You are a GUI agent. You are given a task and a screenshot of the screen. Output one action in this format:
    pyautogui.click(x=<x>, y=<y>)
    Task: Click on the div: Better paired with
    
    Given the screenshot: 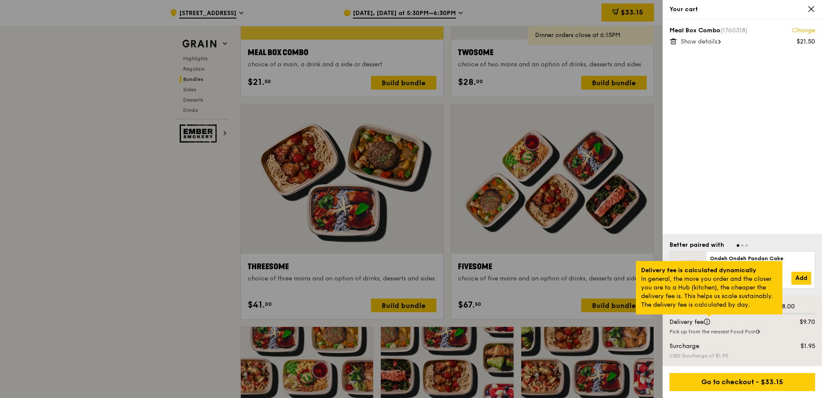 What is the action you would take?
    pyautogui.click(x=697, y=245)
    